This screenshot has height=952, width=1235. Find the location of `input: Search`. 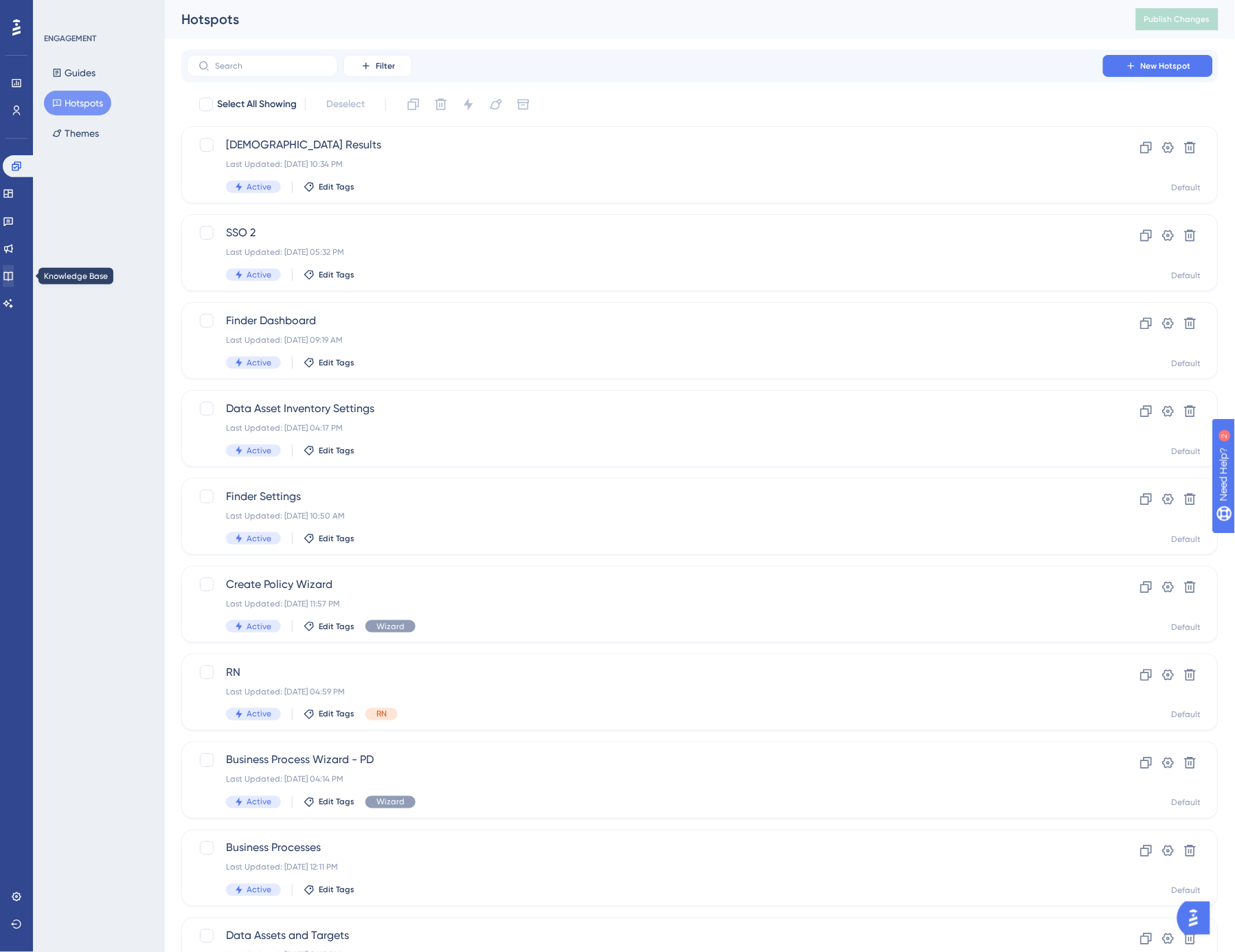

input: Search is located at coordinates (270, 66).